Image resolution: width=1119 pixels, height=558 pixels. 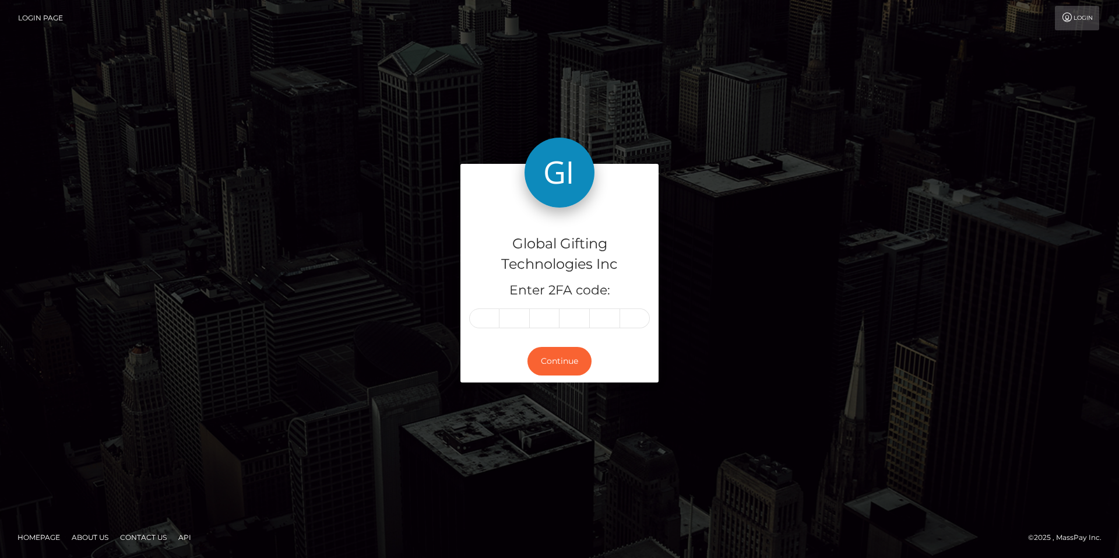 I want to click on img: Global Gifting Technologies Inc, so click(x=559, y=172).